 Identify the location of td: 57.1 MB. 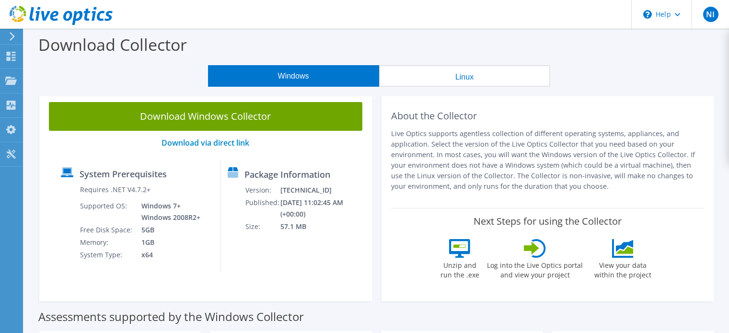
(323, 227).